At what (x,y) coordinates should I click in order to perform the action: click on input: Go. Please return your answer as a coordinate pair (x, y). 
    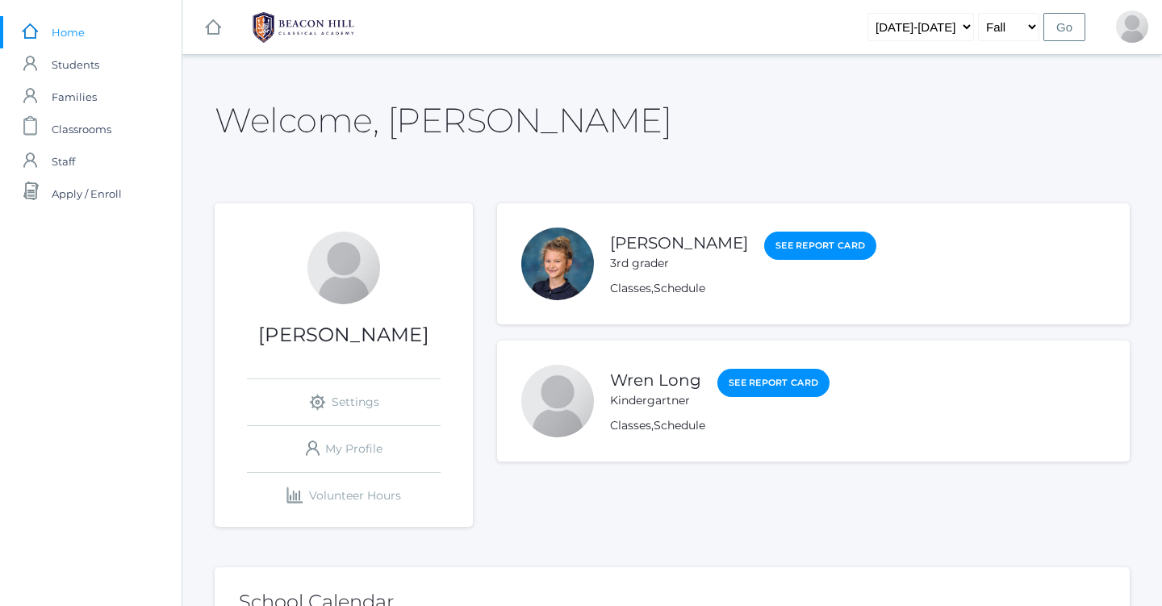
    Looking at the image, I should click on (1064, 27).